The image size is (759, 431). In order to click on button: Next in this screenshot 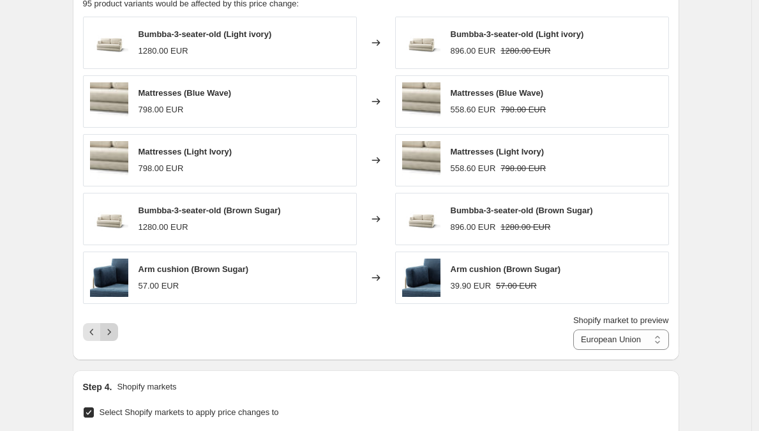, I will do `click(109, 332)`.